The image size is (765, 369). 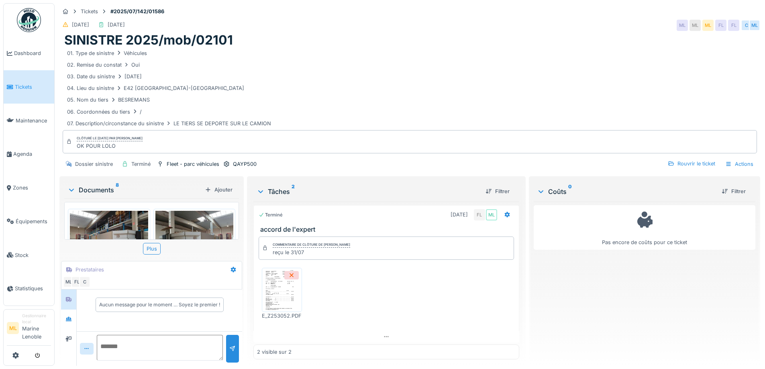 I want to click on div: 02. Remise du constat Oui, so click(x=103, y=65).